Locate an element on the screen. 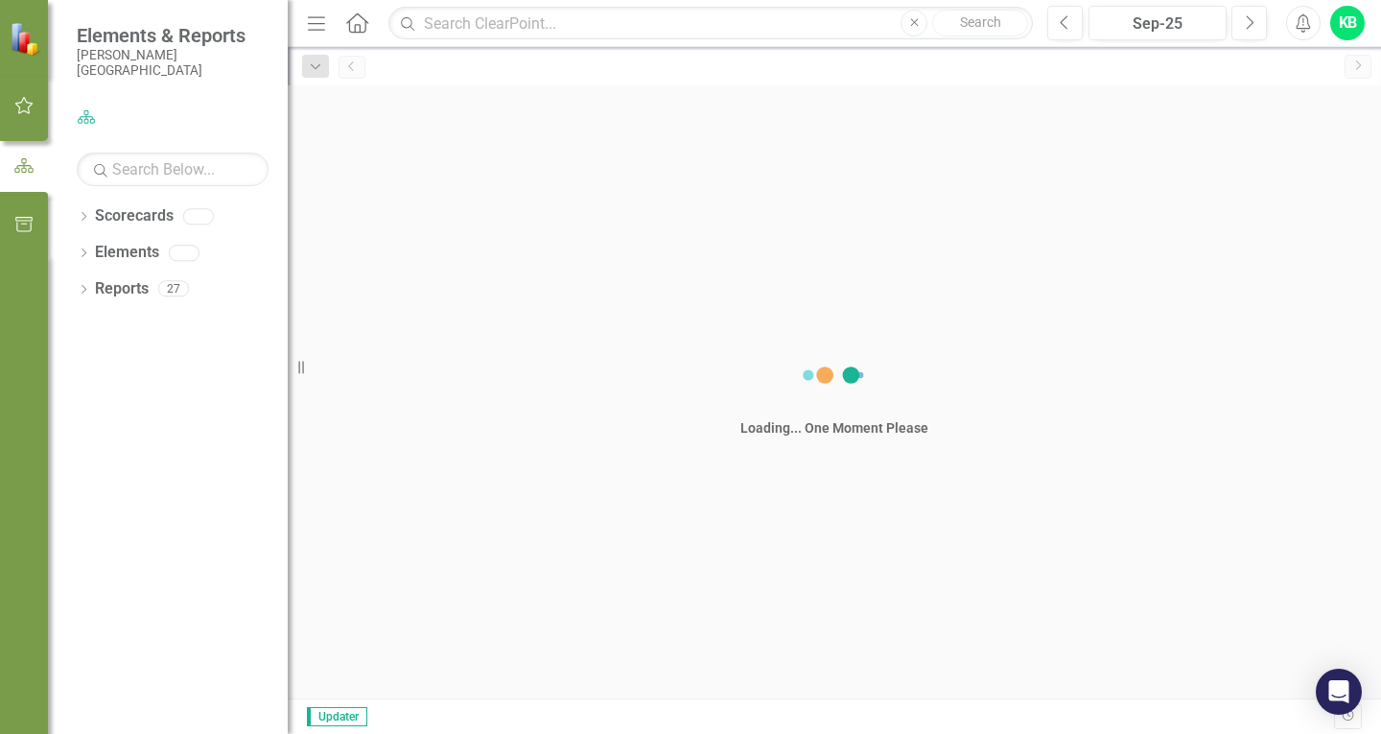 Image resolution: width=1381 pixels, height=734 pixels. div: Open Intercom Messenger is located at coordinates (1339, 692).